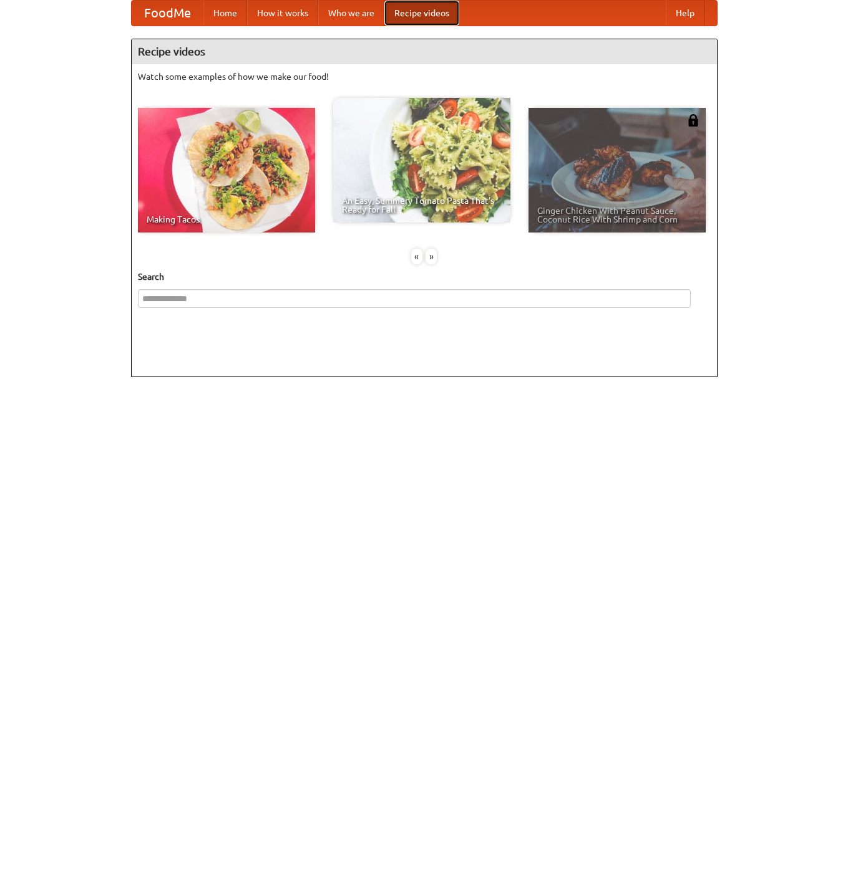  What do you see at coordinates (424, 77) in the screenshot?
I see `p: Watch some examples of how we make our food!` at bounding box center [424, 77].